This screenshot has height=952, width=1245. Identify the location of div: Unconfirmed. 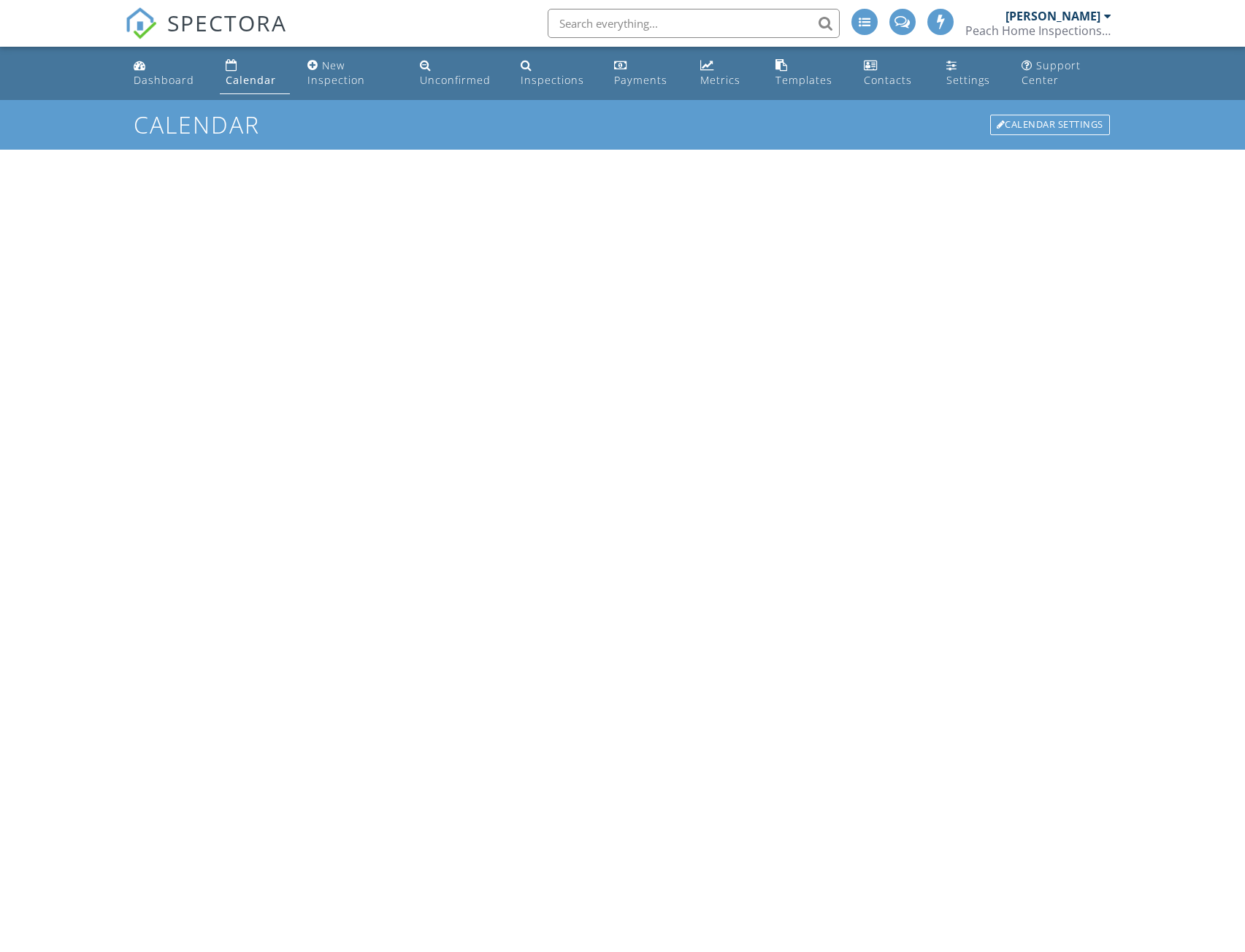
(455, 80).